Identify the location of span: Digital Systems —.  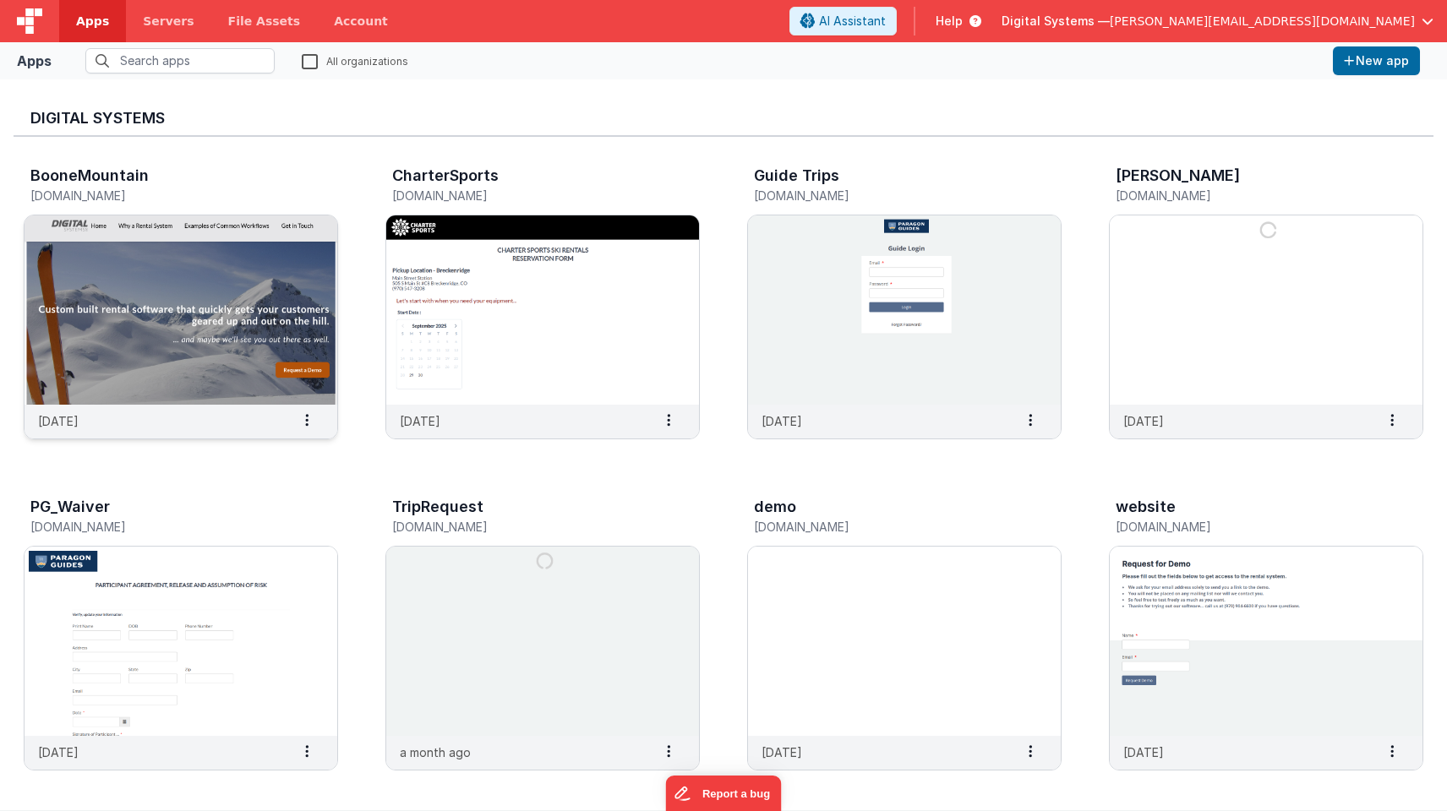
(1056, 21).